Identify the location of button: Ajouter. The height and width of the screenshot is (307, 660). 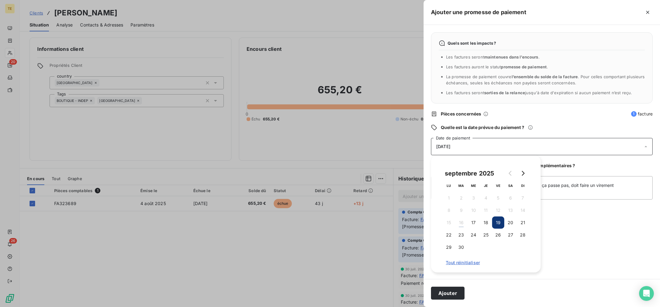
(448, 293).